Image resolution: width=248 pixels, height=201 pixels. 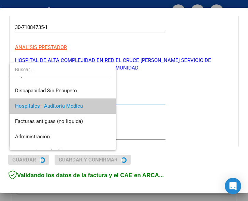 What do you see at coordinates (32, 137) in the screenshot?
I see `span: Administración` at bounding box center [32, 137].